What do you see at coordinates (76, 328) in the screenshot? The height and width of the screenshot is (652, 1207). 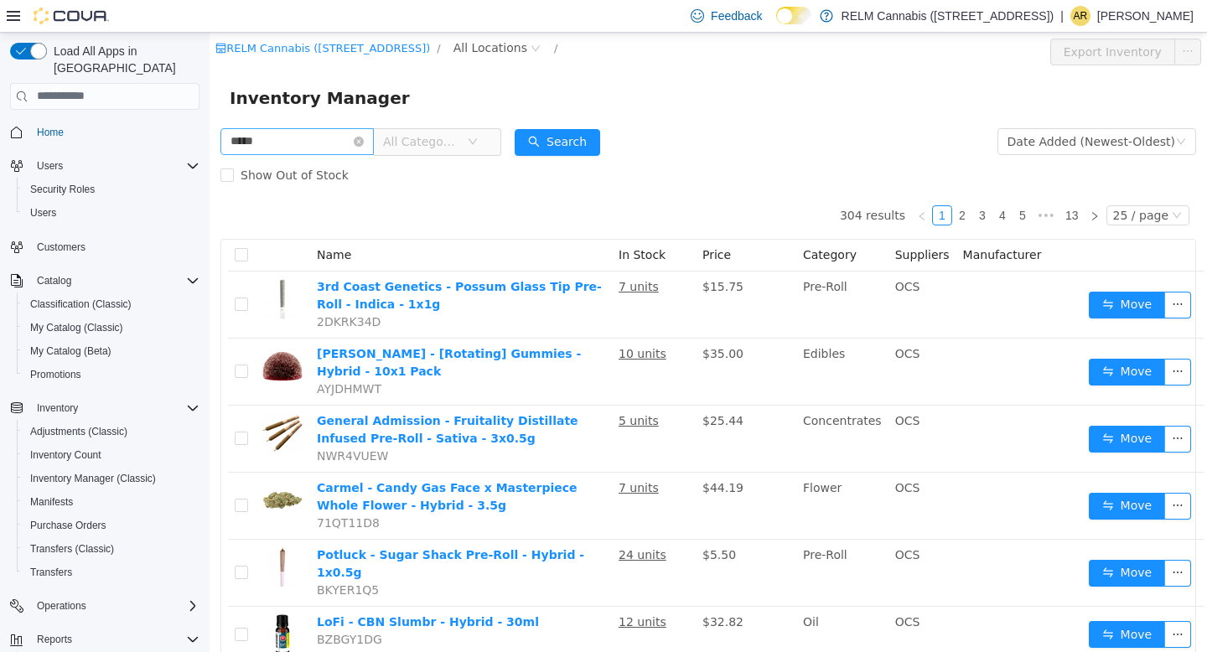 I see `a: My Catalog (Classic)` at bounding box center [76, 328].